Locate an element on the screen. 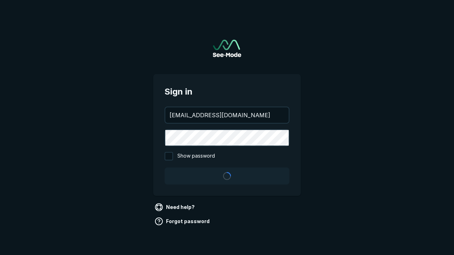  img: See-Mode Logo is located at coordinates (227, 48).